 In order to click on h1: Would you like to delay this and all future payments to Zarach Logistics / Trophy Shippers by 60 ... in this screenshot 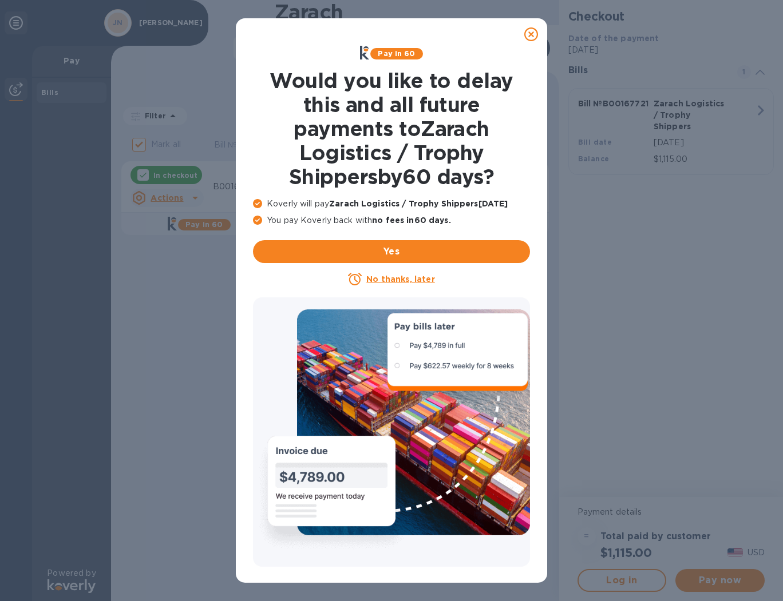, I will do `click(391, 129)`.